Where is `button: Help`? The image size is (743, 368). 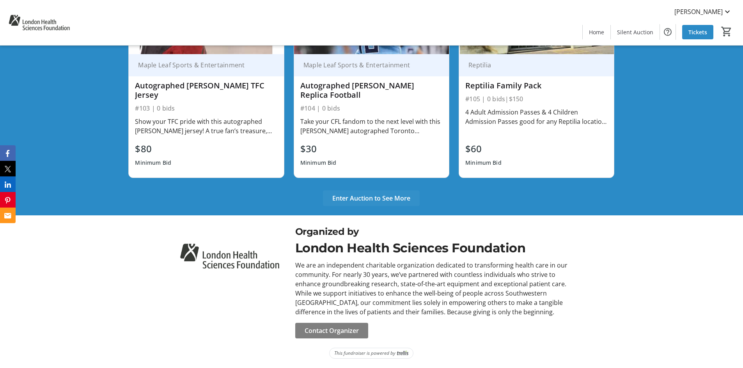
button: Help is located at coordinates (667, 32).